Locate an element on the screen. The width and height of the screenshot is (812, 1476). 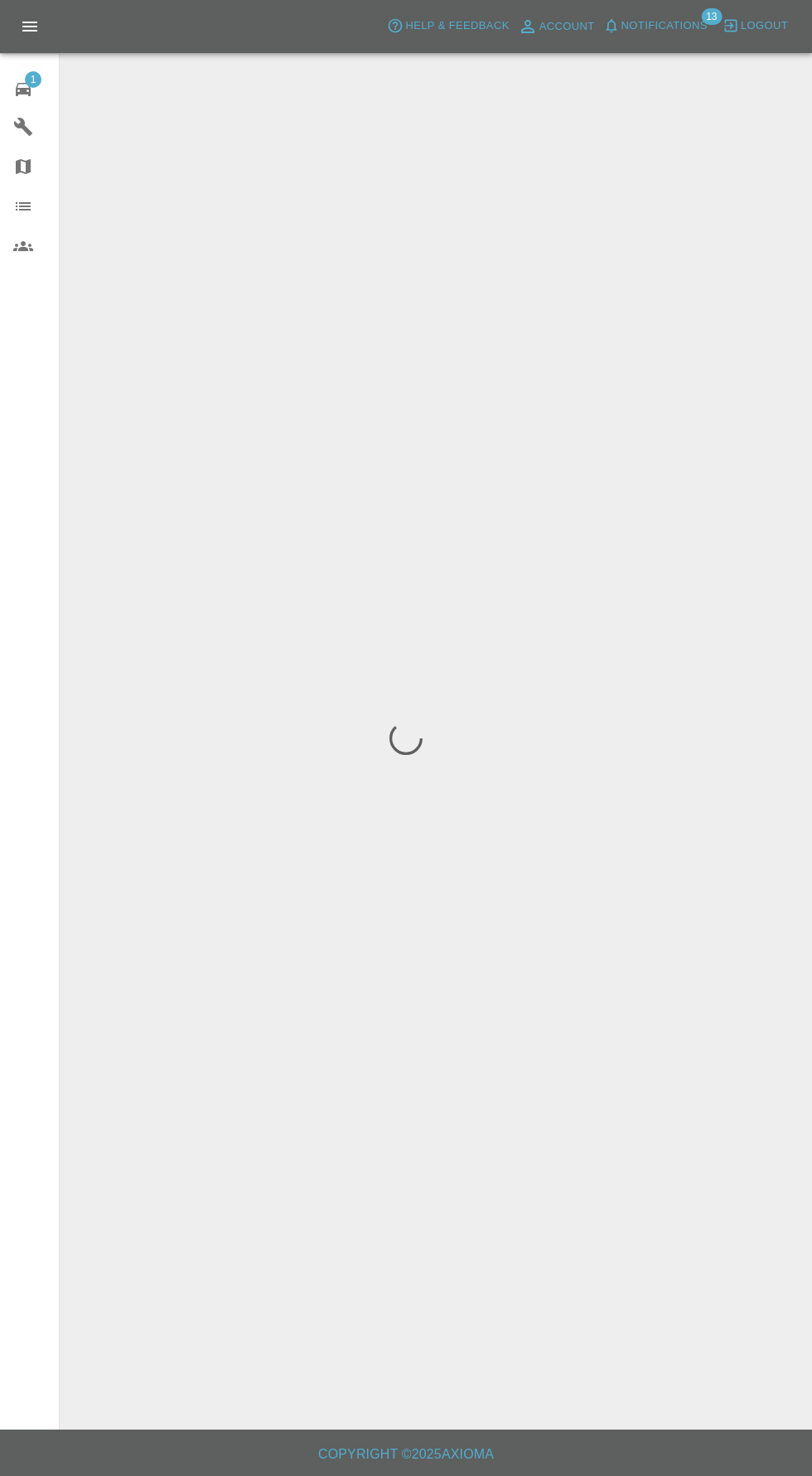
span: 1 is located at coordinates (34, 80).